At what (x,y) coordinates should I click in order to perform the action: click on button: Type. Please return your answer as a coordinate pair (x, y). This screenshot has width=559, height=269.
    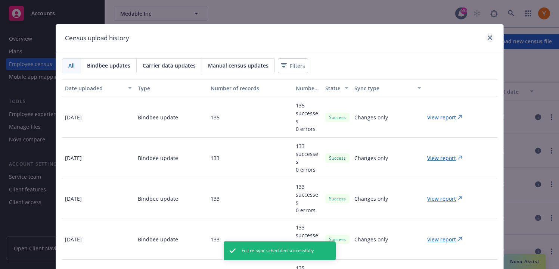
    Looking at the image, I should click on (171, 88).